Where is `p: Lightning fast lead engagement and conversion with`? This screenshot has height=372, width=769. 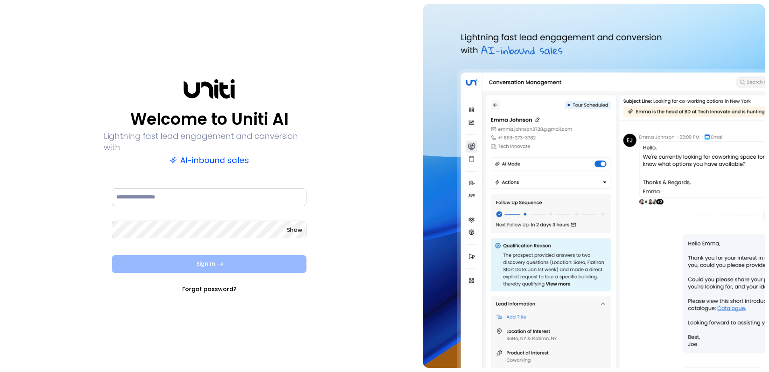
p: Lightning fast lead engagement and conversion with is located at coordinates (209, 142).